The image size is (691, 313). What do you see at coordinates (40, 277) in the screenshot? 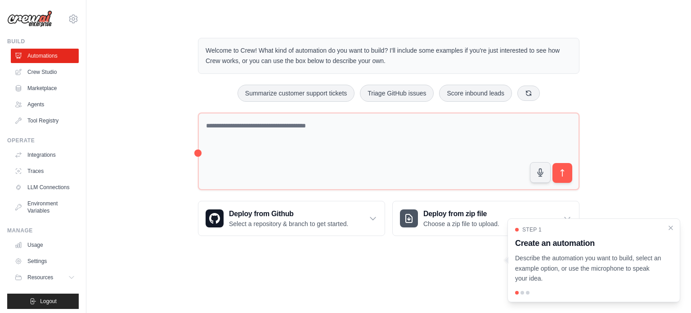
I see `span: Resources` at bounding box center [40, 277].